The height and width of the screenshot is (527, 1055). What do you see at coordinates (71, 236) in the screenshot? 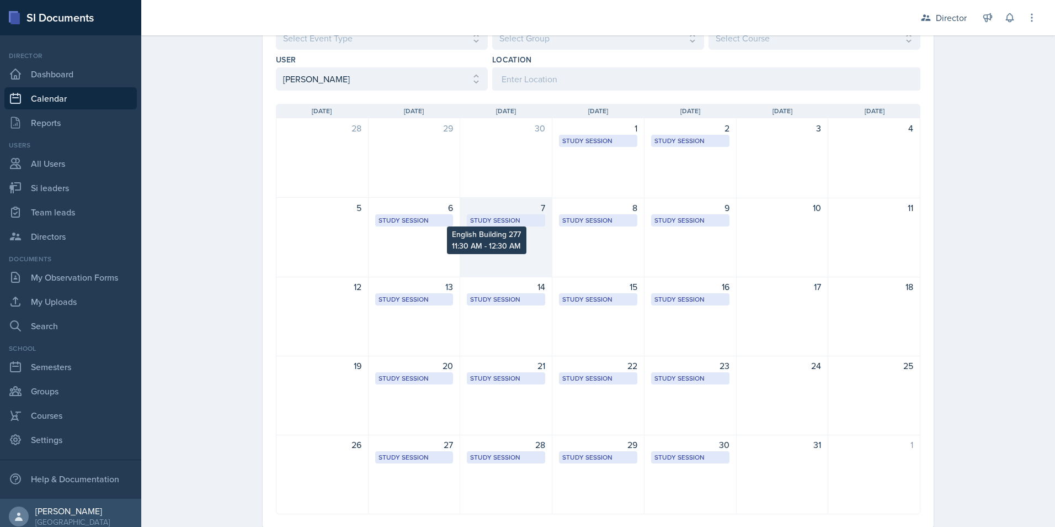
I see `a: Directors` at bounding box center [71, 236].